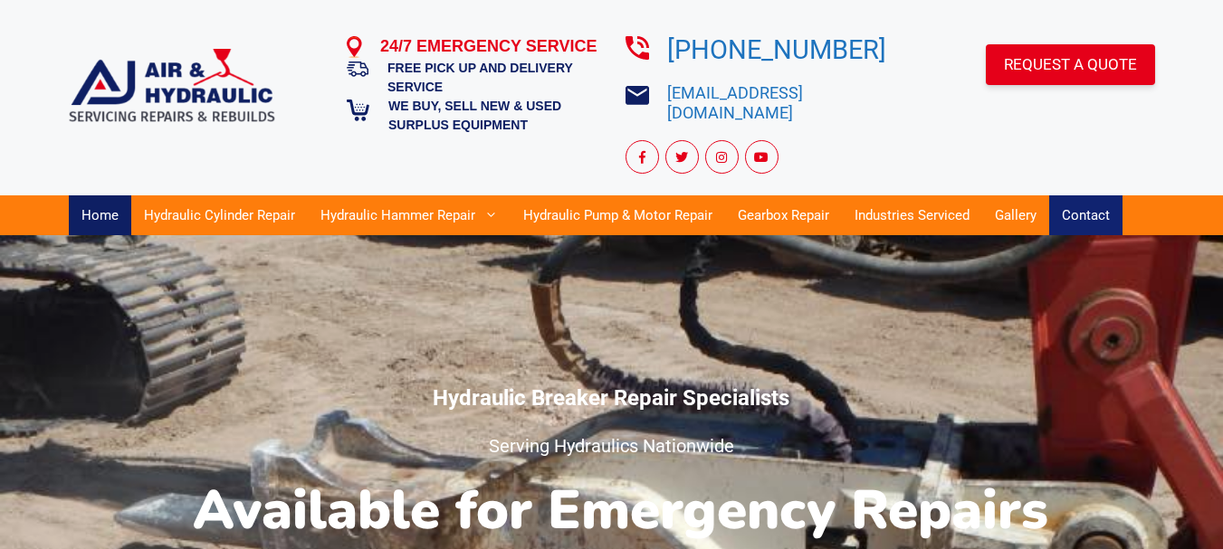 The width and height of the screenshot is (1223, 549). What do you see at coordinates (1015, 215) in the screenshot?
I see `a: Gallery` at bounding box center [1015, 215].